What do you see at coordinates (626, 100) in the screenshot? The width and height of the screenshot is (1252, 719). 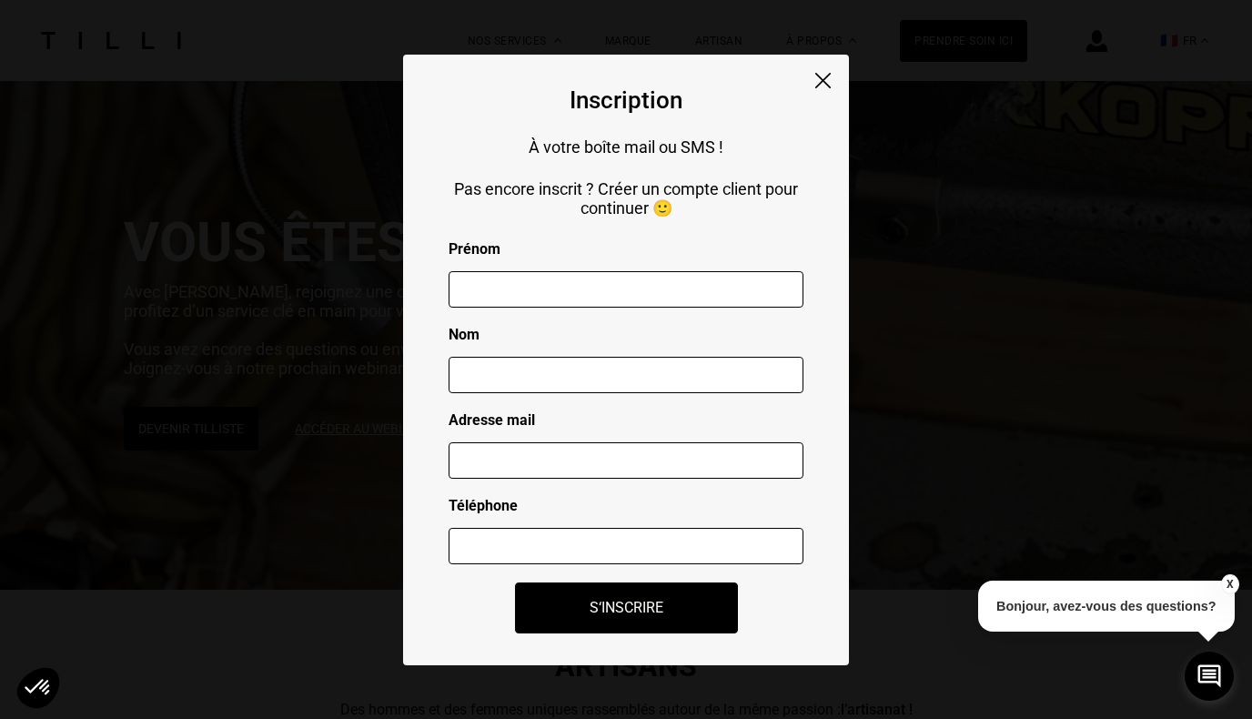 I see `div: Inscription` at bounding box center [626, 100].